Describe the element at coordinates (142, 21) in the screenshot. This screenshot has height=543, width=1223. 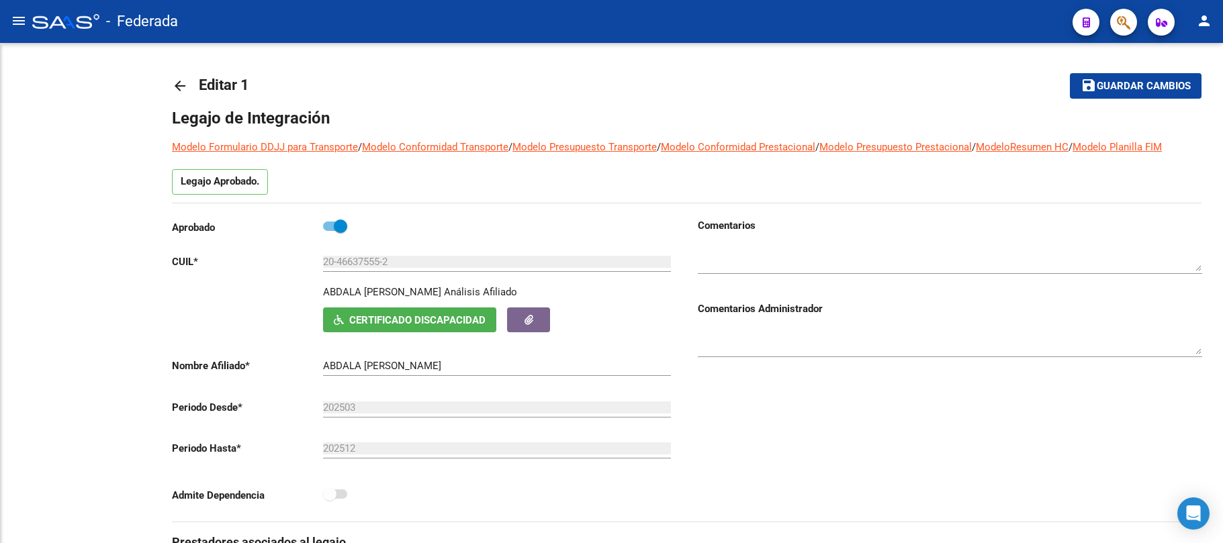
I see `span: - Federada` at that location.